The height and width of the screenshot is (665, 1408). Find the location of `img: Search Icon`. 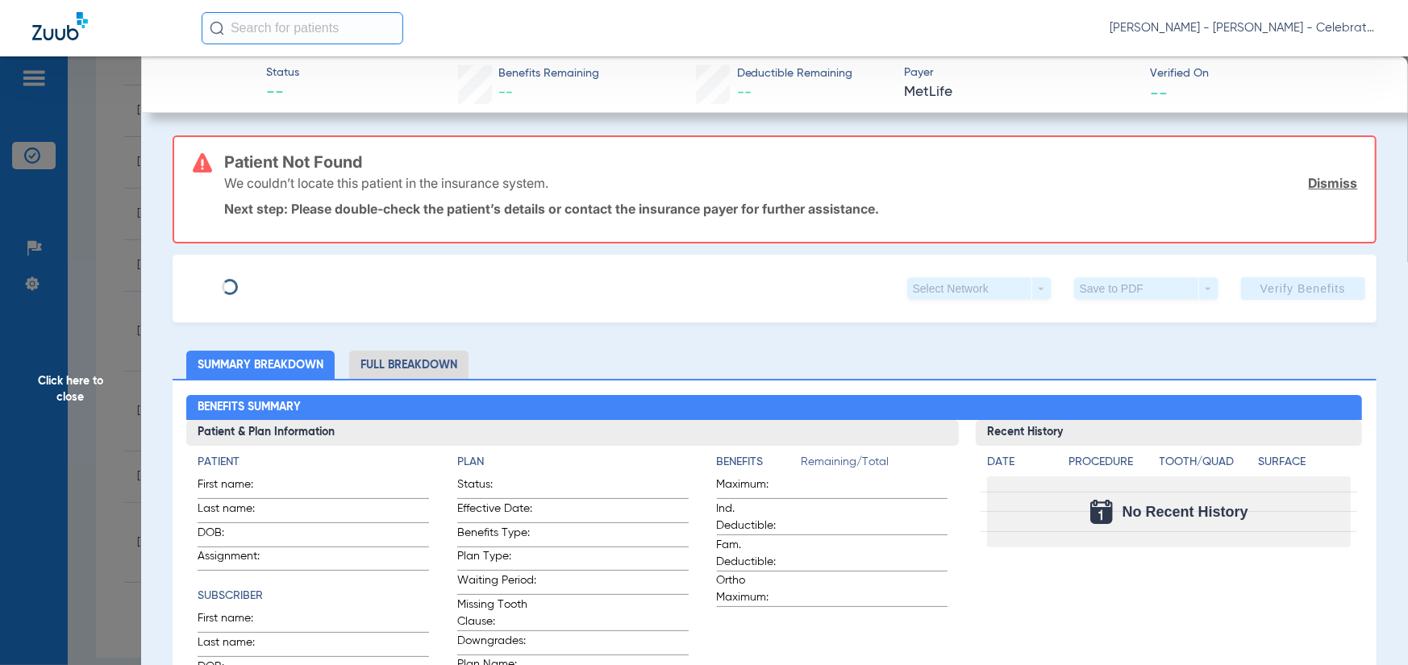

img: Search Icon is located at coordinates (217, 28).